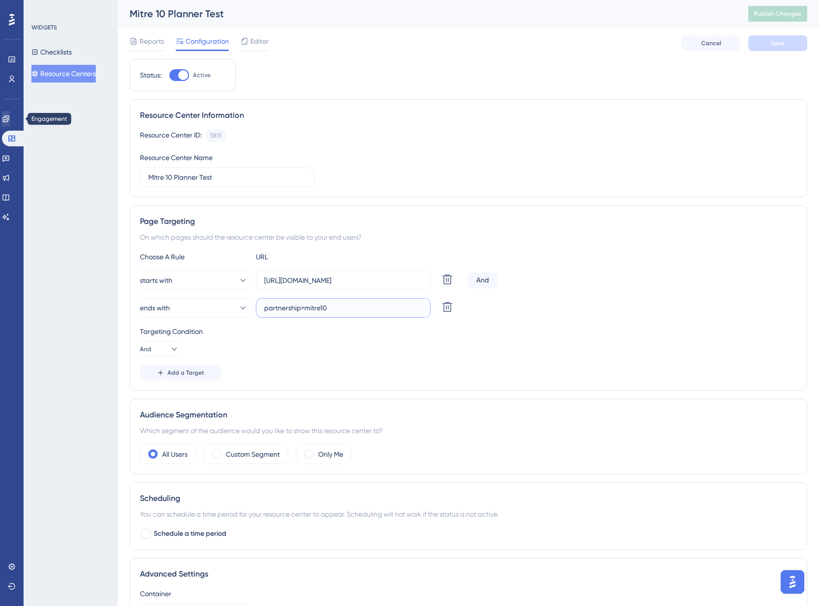 The width and height of the screenshot is (819, 606). I want to click on button: And, so click(160, 349).